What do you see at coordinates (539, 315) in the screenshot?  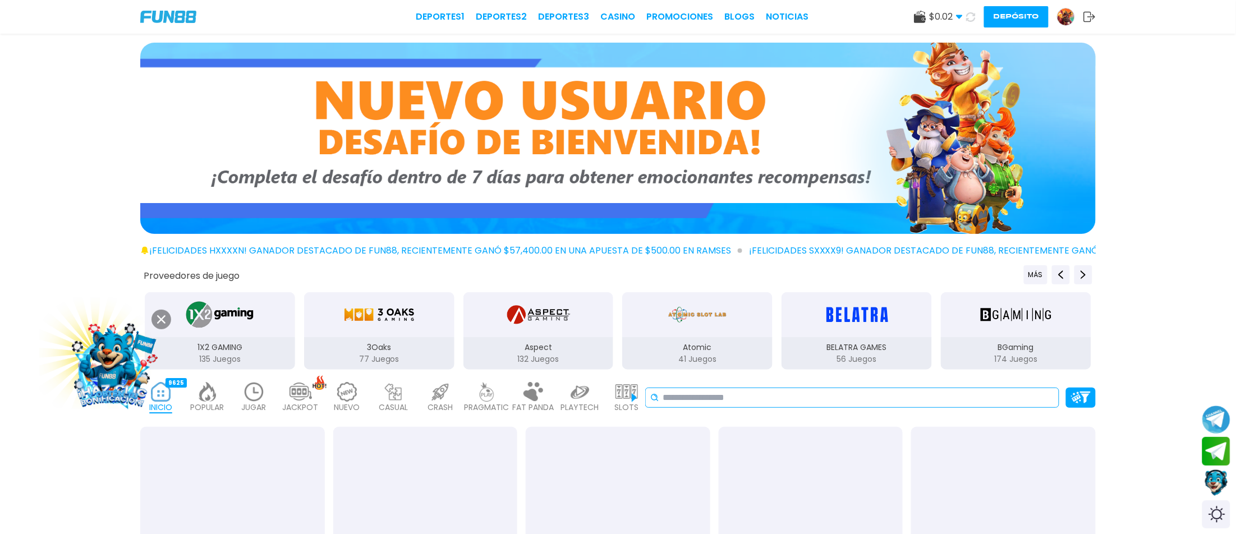 I see `img: Aspect` at bounding box center [539, 315].